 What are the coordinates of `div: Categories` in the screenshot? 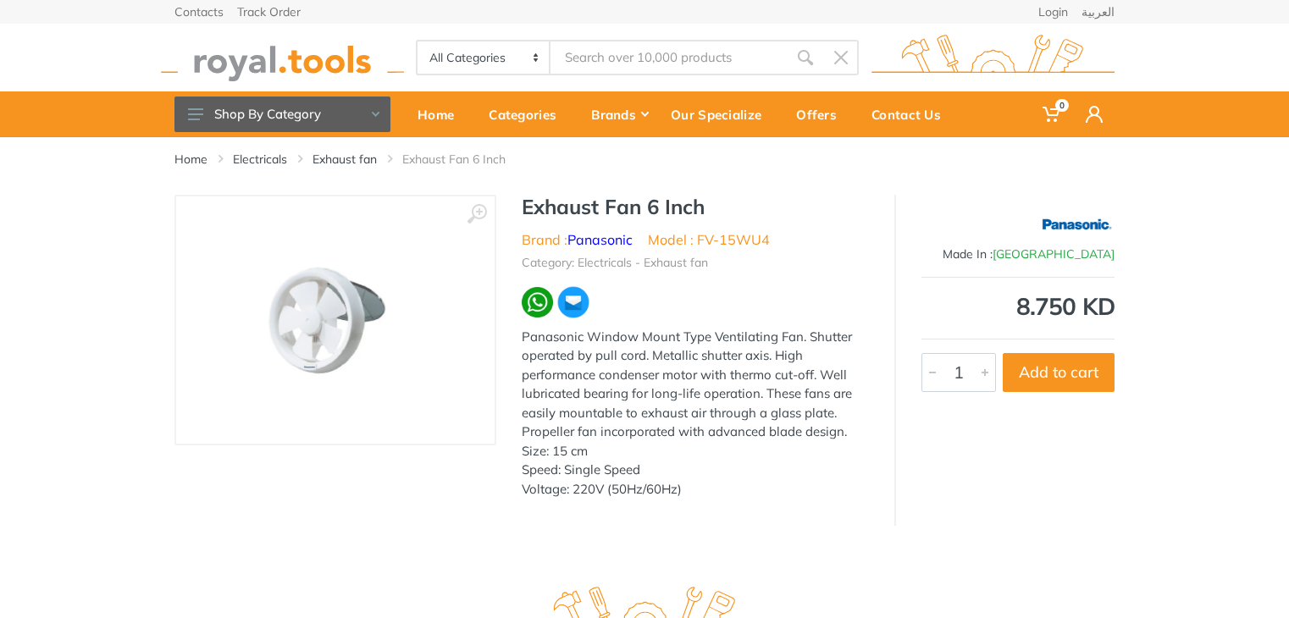 It's located at (528, 114).